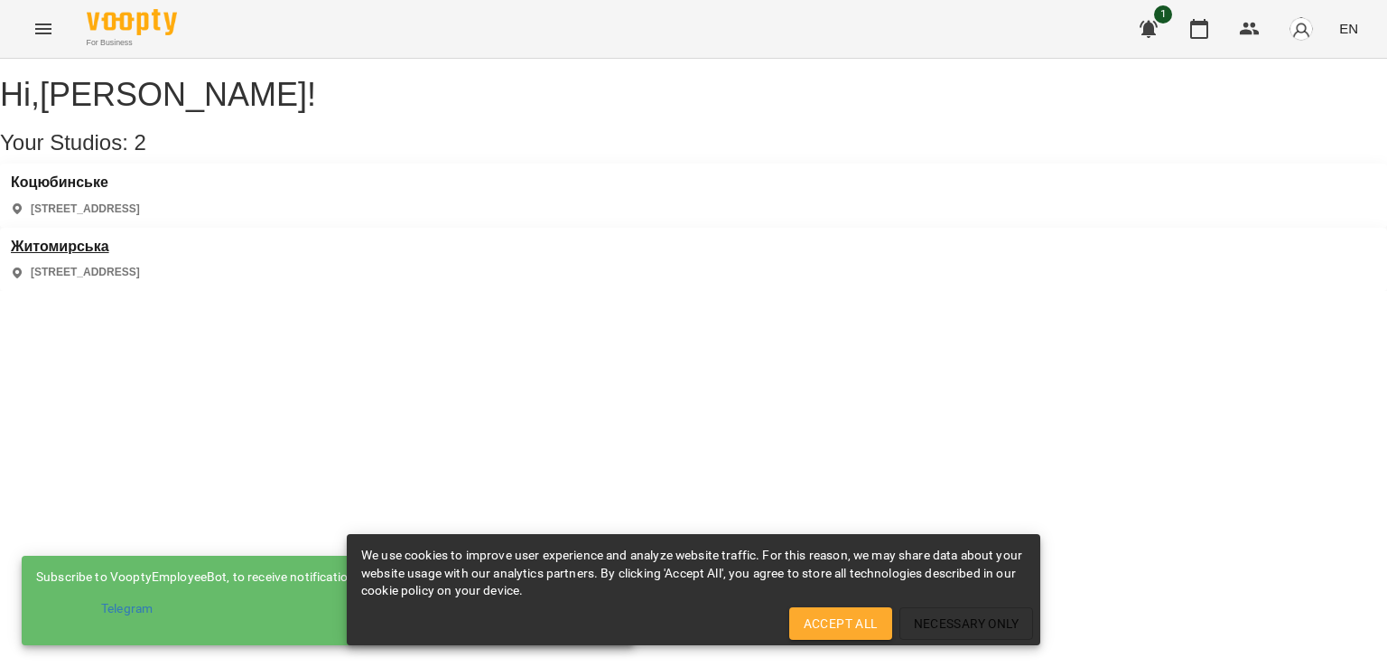 This screenshot has height=667, width=1387. What do you see at coordinates (1348, 28) in the screenshot?
I see `span: EN` at bounding box center [1348, 28].